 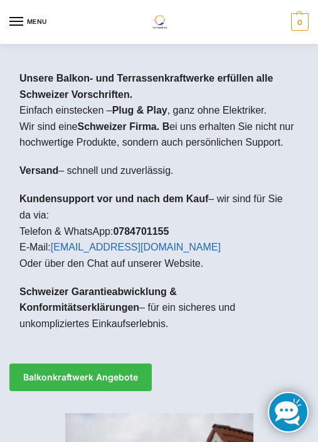 I want to click on a: 0, so click(x=298, y=22).